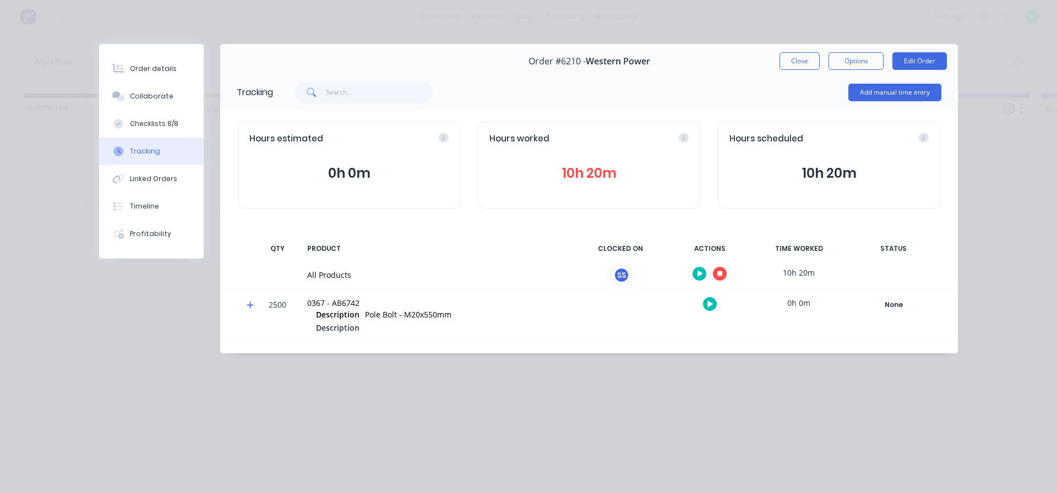 The width and height of the screenshot is (1057, 493). What do you see at coordinates (894, 305) in the screenshot?
I see `div: None` at bounding box center [894, 305].